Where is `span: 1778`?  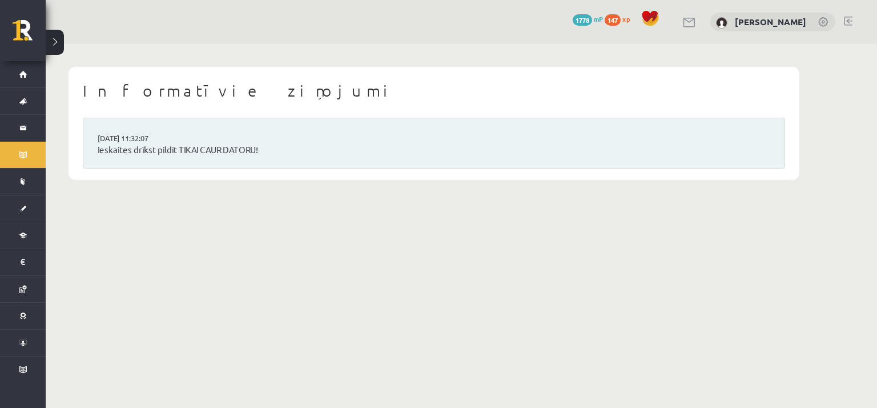
span: 1778 is located at coordinates (583, 20).